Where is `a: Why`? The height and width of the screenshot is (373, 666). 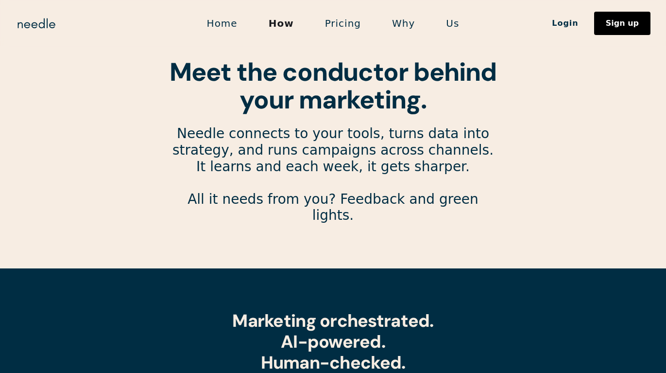
a: Why is located at coordinates (403, 23).